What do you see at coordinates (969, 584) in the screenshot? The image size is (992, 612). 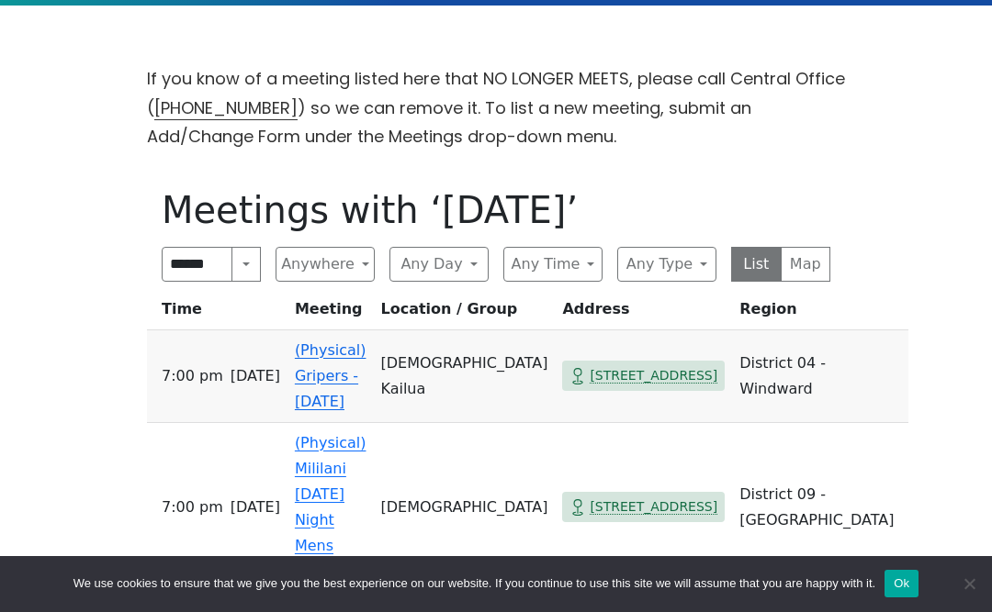 I see `span: No` at bounding box center [969, 584].